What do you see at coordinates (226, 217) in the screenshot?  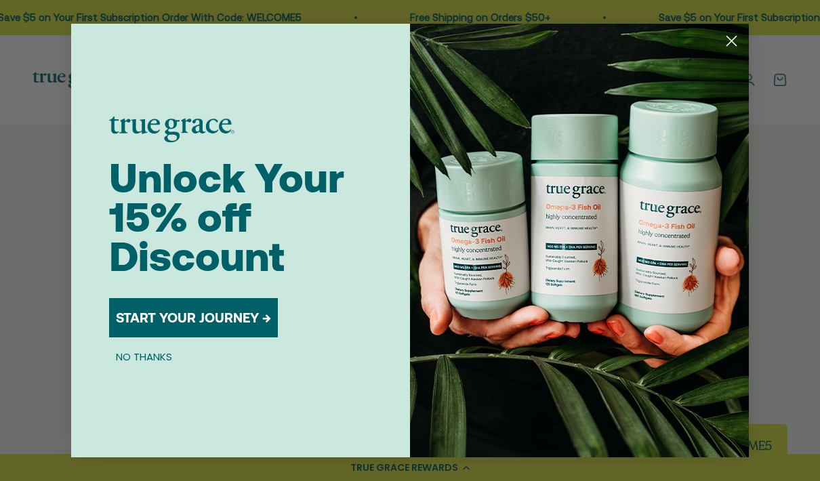 I see `span: Unlock Your 15% off Discount` at bounding box center [226, 217].